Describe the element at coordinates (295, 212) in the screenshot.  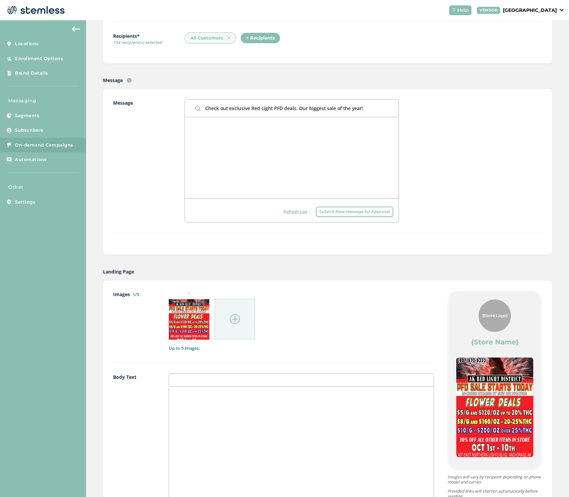
I see `button: Refresh List` at that location.